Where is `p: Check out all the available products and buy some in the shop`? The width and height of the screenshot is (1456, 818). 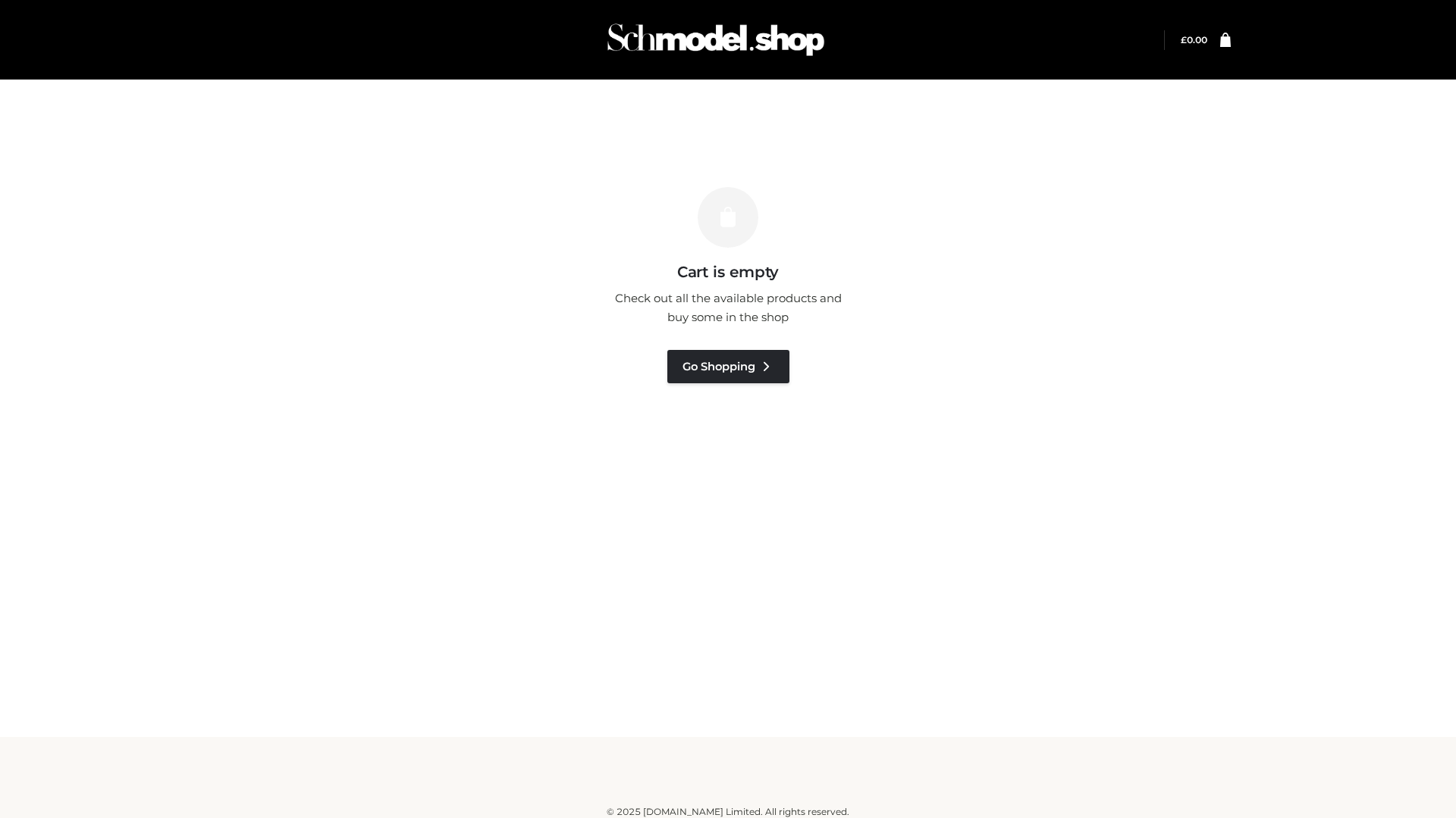 p: Check out all the available products and buy some in the shop is located at coordinates (728, 307).